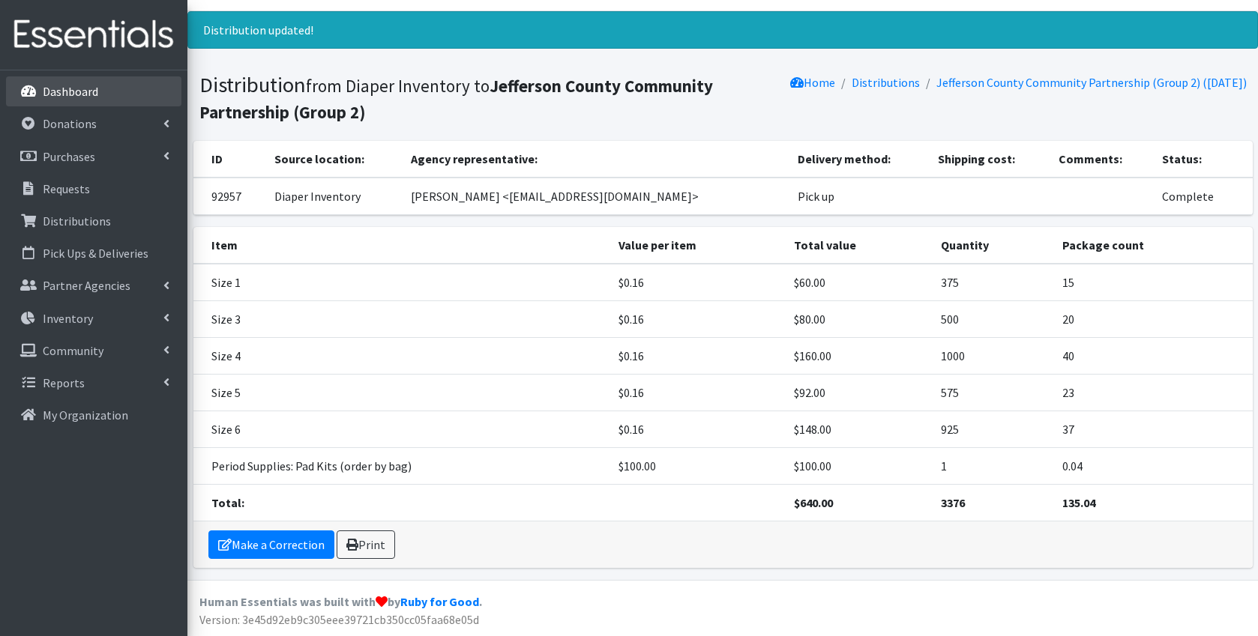 Image resolution: width=1258 pixels, height=636 pixels. Describe the element at coordinates (70, 91) in the screenshot. I see `p: Dashboard` at that location.